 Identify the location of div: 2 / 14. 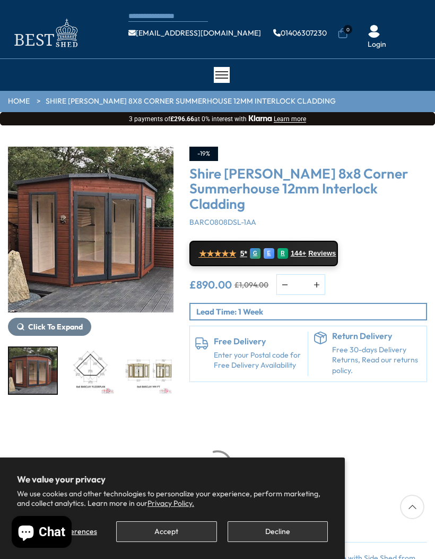
(91, 370).